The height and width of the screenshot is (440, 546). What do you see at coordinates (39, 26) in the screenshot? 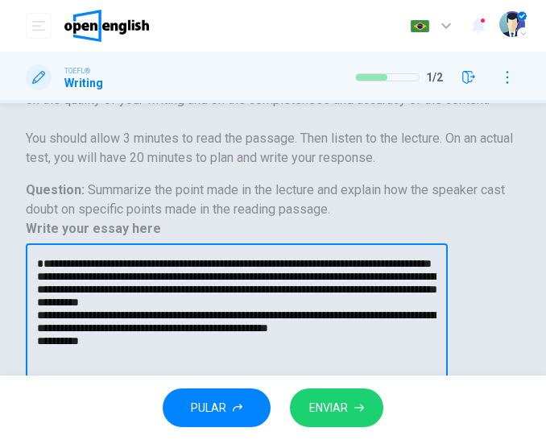
I see `button: open mobile menu` at bounding box center [39, 26].